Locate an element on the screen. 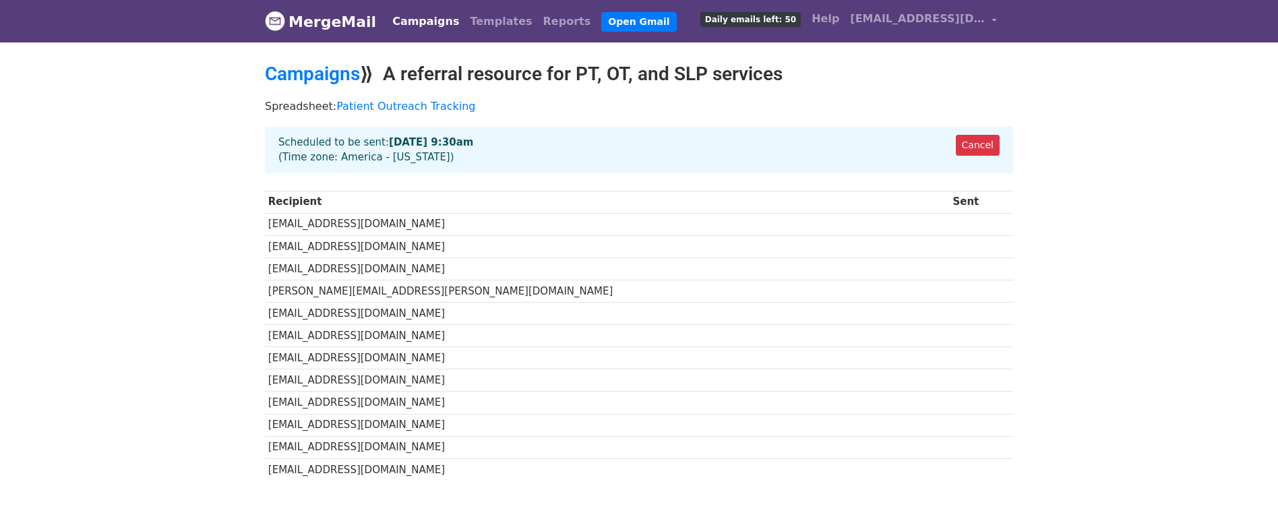  p: Spreadsheet: is located at coordinates (639, 106).